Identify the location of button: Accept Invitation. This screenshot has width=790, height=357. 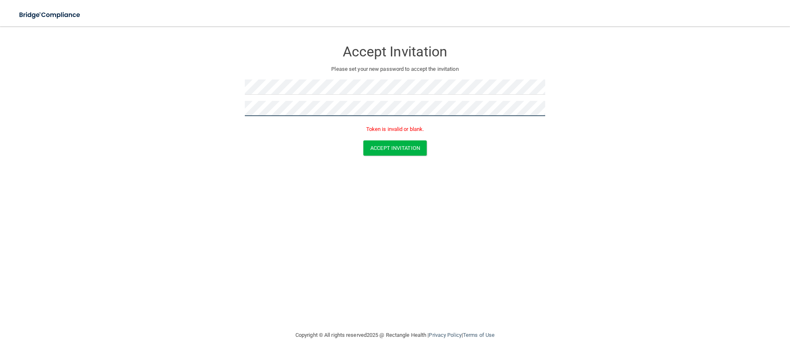
(395, 148).